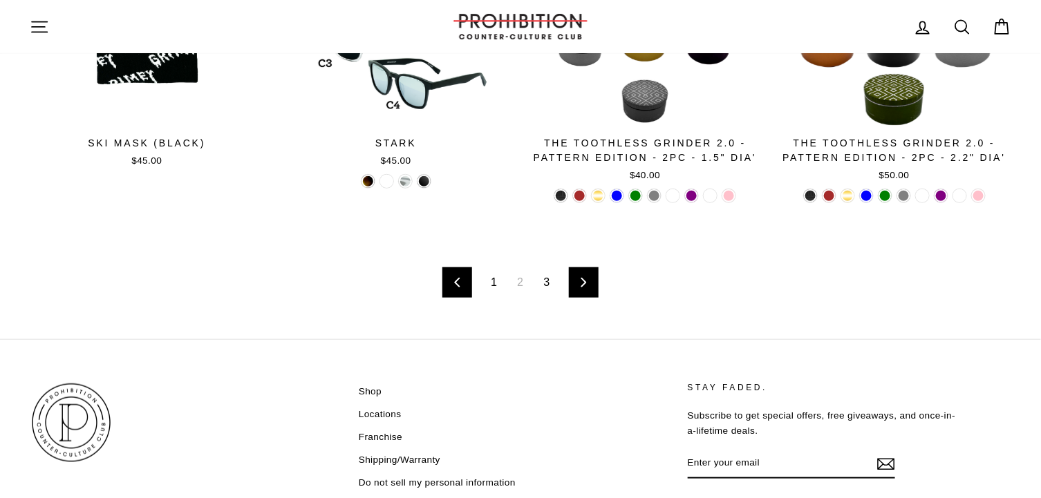 This screenshot has width=1041, height=498. I want to click on div: $50.00, so click(894, 176).